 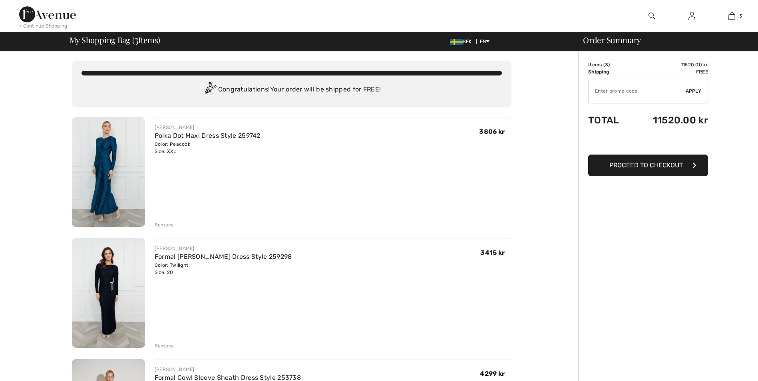 What do you see at coordinates (692, 16) in the screenshot?
I see `img: My Info` at bounding box center [692, 16].